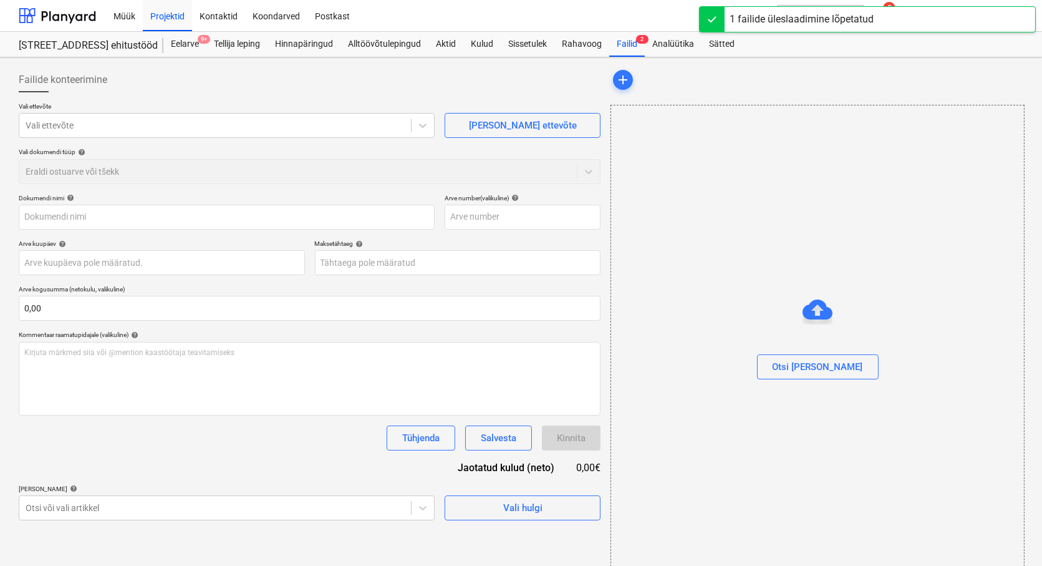 This screenshot has height=566, width=1042. What do you see at coordinates (527, 44) in the screenshot?
I see `a: Sissetulek` at bounding box center [527, 44].